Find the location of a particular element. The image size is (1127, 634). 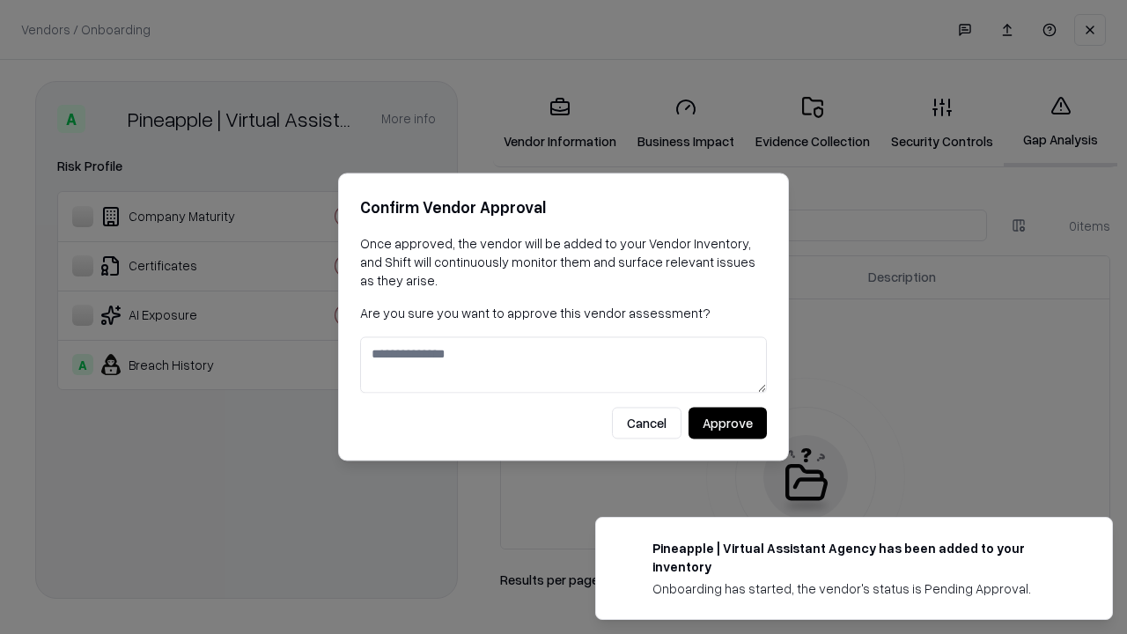

img: trypineapple.com is located at coordinates (628, 549).